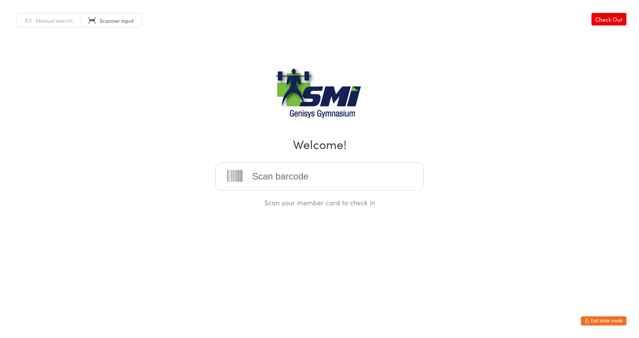 Image resolution: width=639 pixels, height=338 pixels. Describe the element at coordinates (117, 21) in the screenshot. I see `span: Scanner input` at that location.